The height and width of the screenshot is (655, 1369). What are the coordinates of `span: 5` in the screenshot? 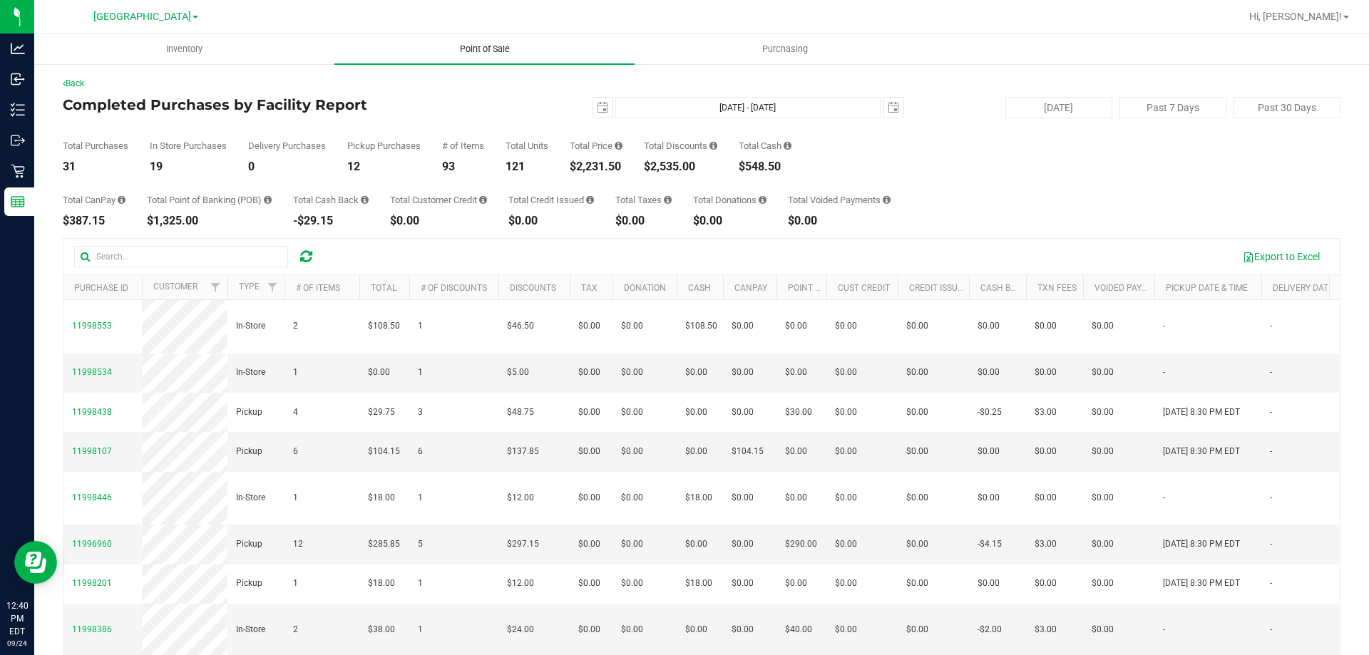 It's located at (420, 544).